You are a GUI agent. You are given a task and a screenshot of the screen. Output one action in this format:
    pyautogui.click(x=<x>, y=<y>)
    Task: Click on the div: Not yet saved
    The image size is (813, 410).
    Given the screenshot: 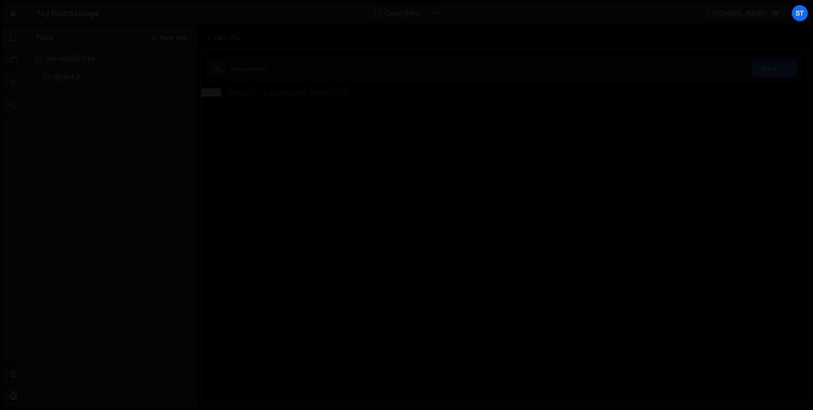 What is the action you would take?
    pyautogui.click(x=249, y=69)
    